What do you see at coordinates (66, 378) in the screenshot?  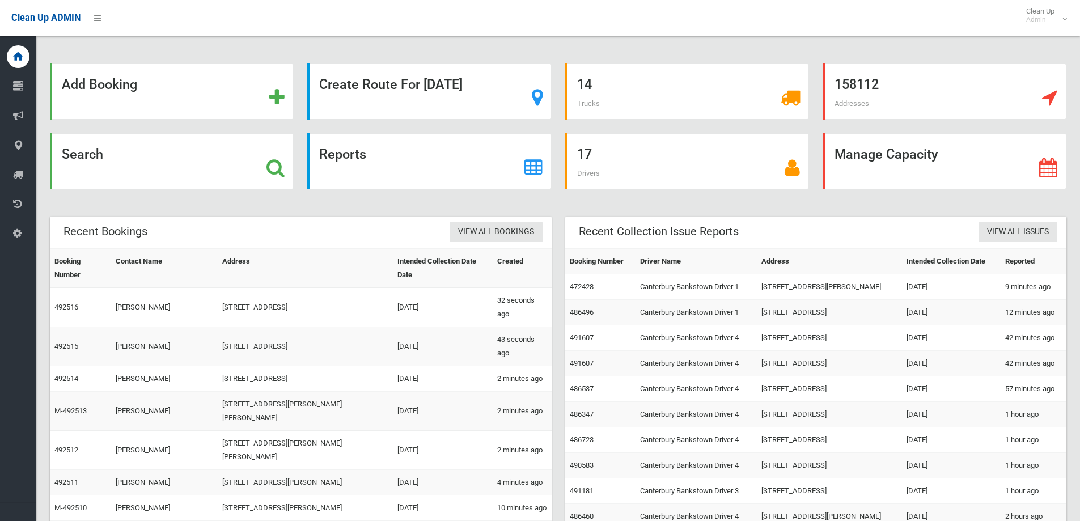 I see `a: 492514` at bounding box center [66, 378].